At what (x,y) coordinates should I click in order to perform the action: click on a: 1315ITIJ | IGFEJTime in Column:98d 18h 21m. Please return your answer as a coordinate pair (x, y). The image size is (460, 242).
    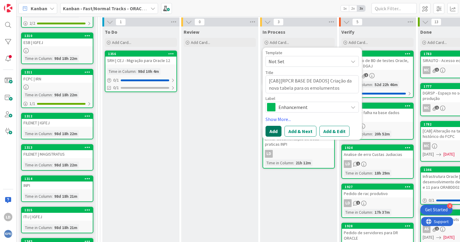
    Looking at the image, I should click on (57, 220).